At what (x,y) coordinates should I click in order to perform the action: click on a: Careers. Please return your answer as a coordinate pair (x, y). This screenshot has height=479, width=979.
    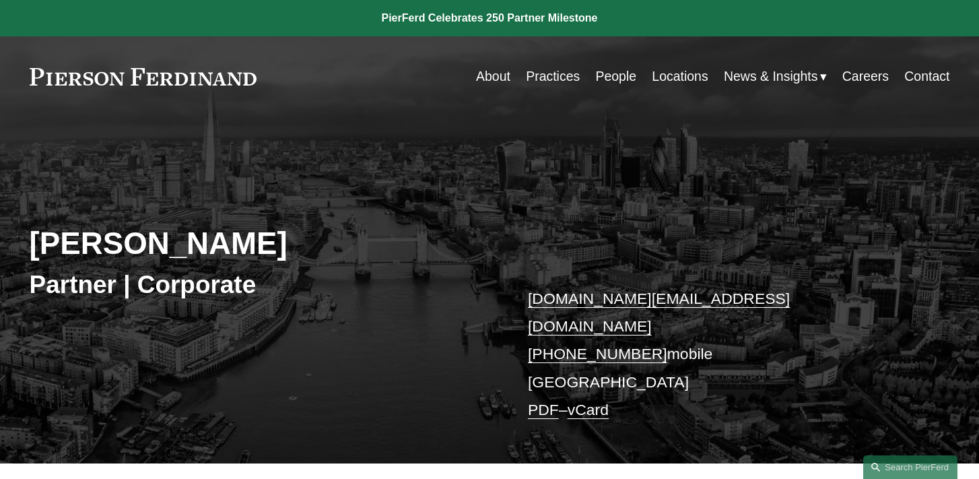
    Looking at the image, I should click on (865, 76).